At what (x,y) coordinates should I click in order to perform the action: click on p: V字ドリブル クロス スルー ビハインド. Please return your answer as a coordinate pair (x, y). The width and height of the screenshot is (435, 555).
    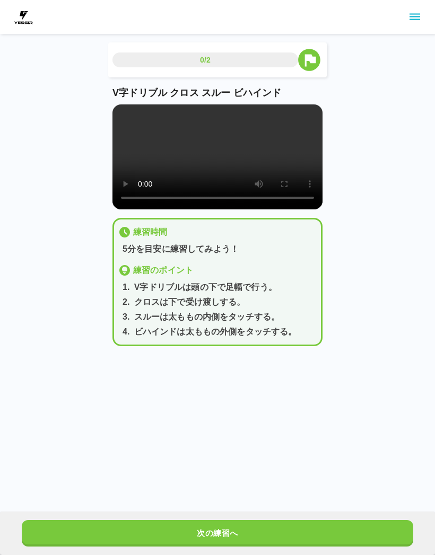
    Looking at the image, I should click on (217, 93).